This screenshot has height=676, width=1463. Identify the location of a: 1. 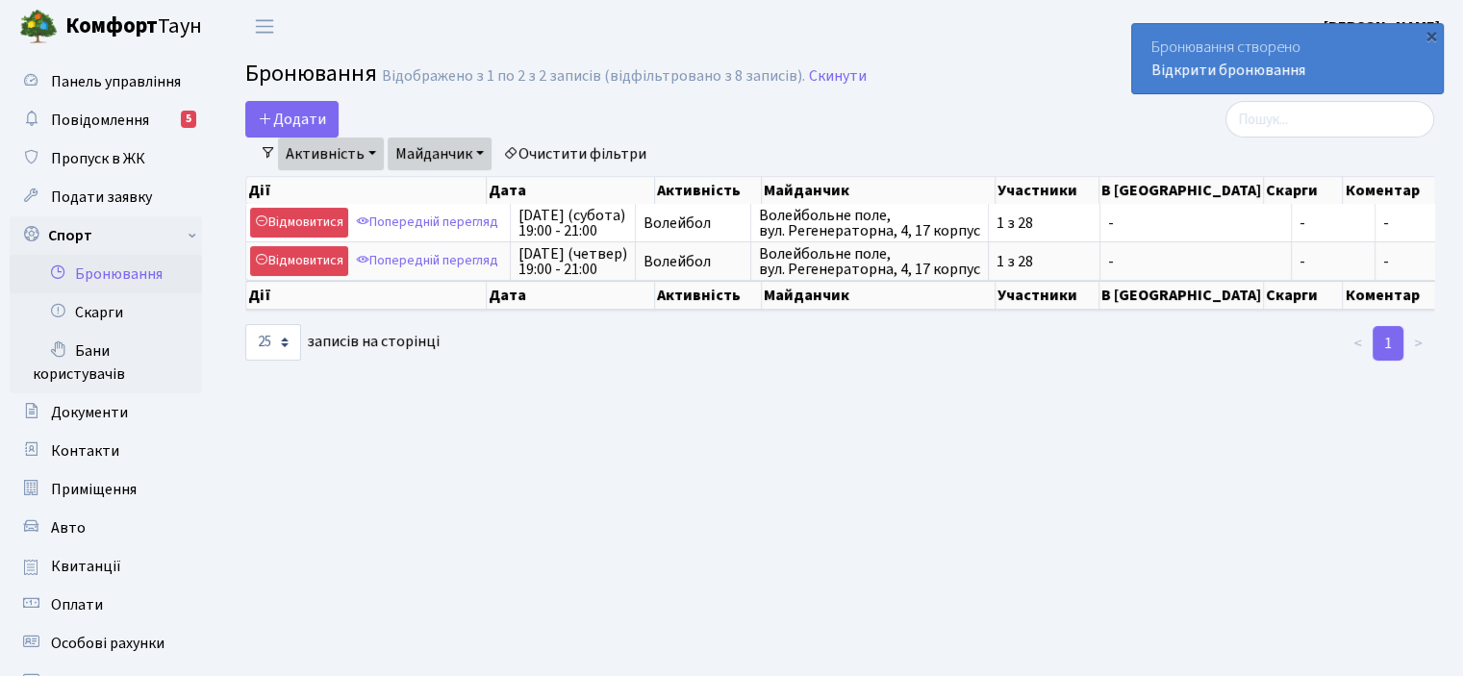
(1388, 343).